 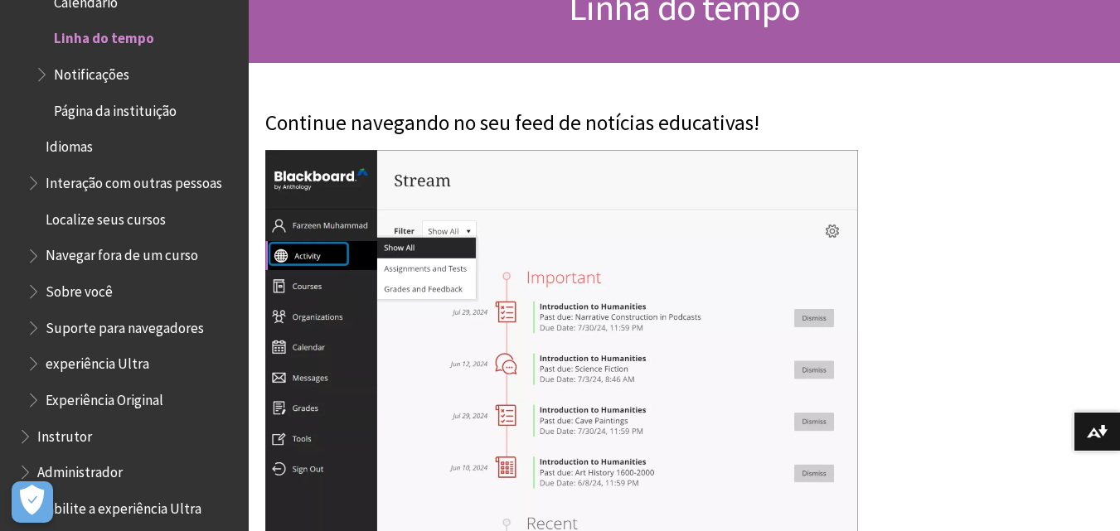 I want to click on p: Continue navegando no seu feed de notícias educativas!, so click(x=561, y=124).